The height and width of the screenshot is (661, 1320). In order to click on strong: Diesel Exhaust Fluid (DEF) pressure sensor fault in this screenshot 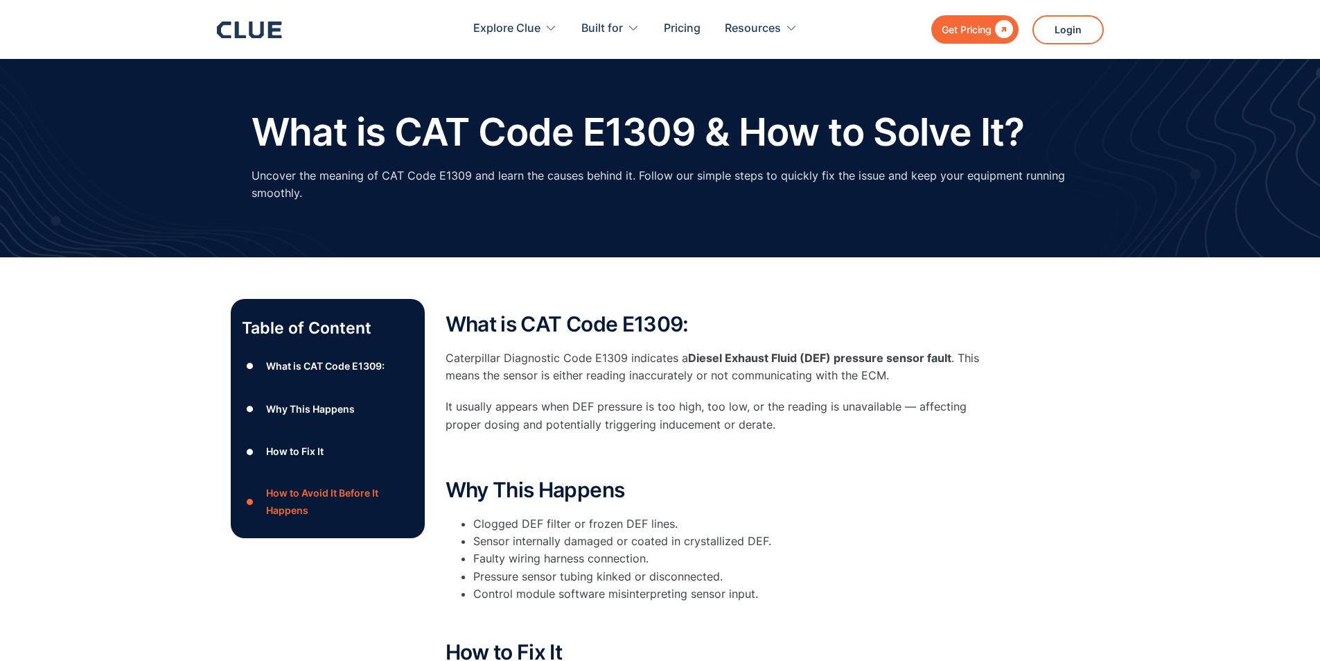, I will do `click(820, 358)`.